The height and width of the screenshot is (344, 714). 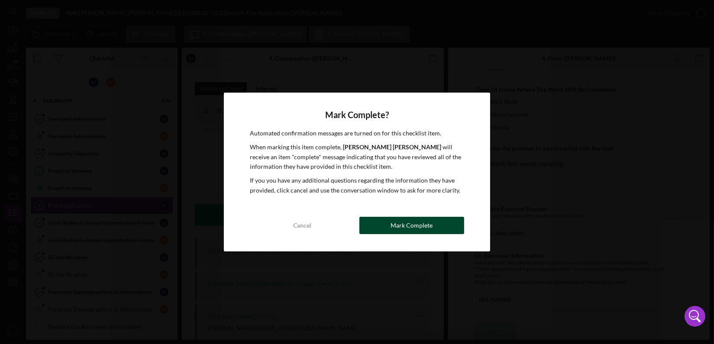 What do you see at coordinates (302, 226) in the screenshot?
I see `div: Cancel` at bounding box center [302, 226].